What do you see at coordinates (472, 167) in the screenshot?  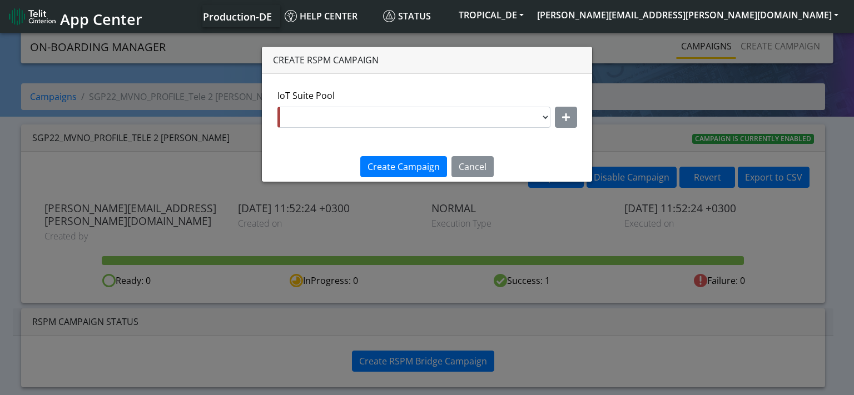 I see `button: Cancel` at bounding box center [472, 167].